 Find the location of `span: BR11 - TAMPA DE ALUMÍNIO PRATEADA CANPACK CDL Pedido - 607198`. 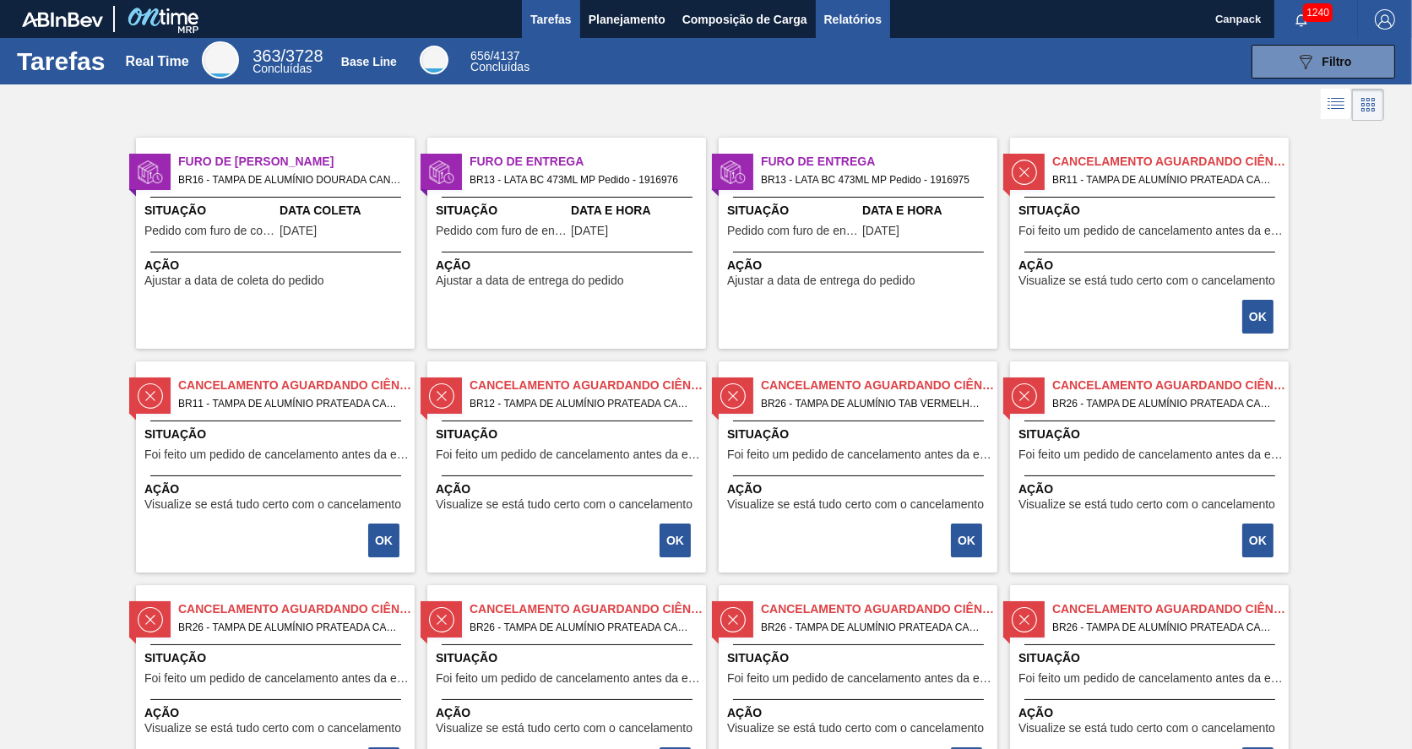

span: BR11 - TAMPA DE ALUMÍNIO PRATEADA CANPACK CDL Pedido - 607198 is located at coordinates (290, 404).